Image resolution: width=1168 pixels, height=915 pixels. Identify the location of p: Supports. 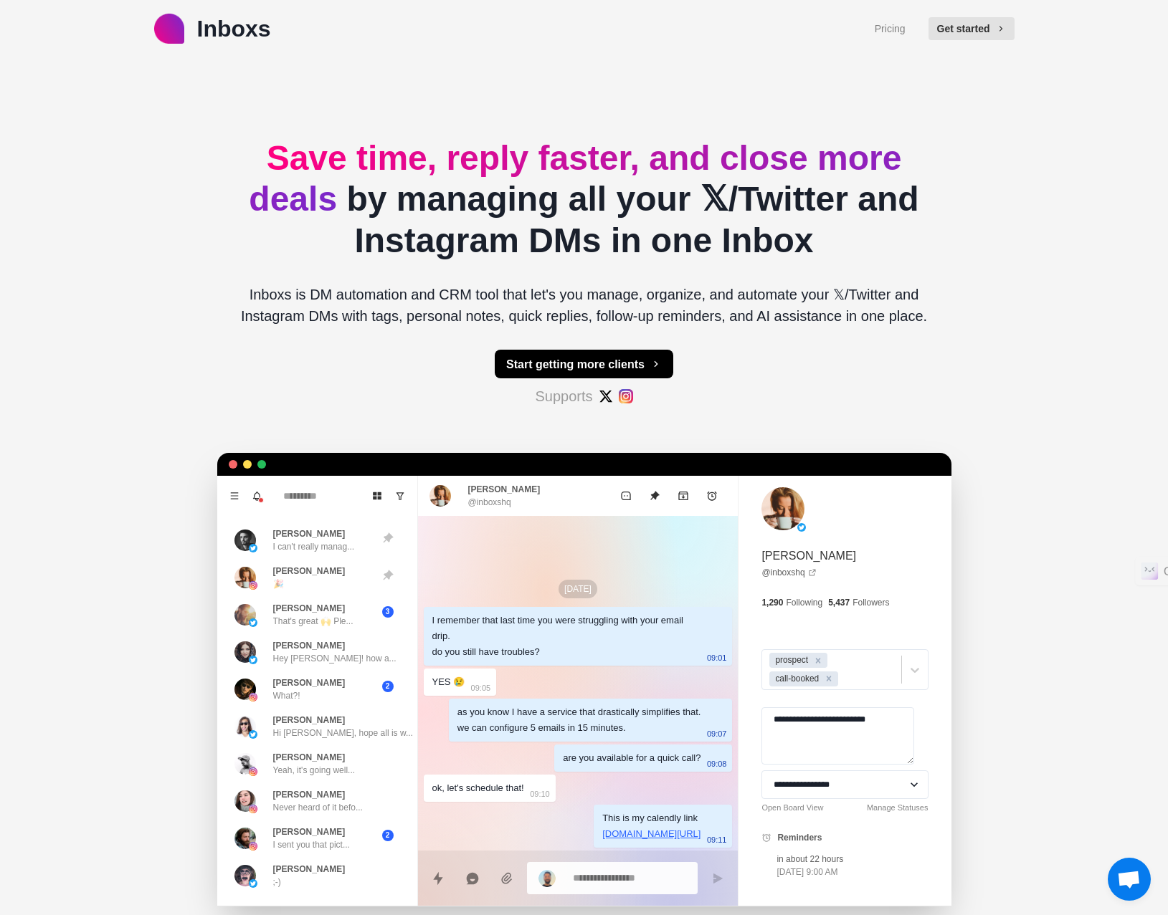
(563, 396).